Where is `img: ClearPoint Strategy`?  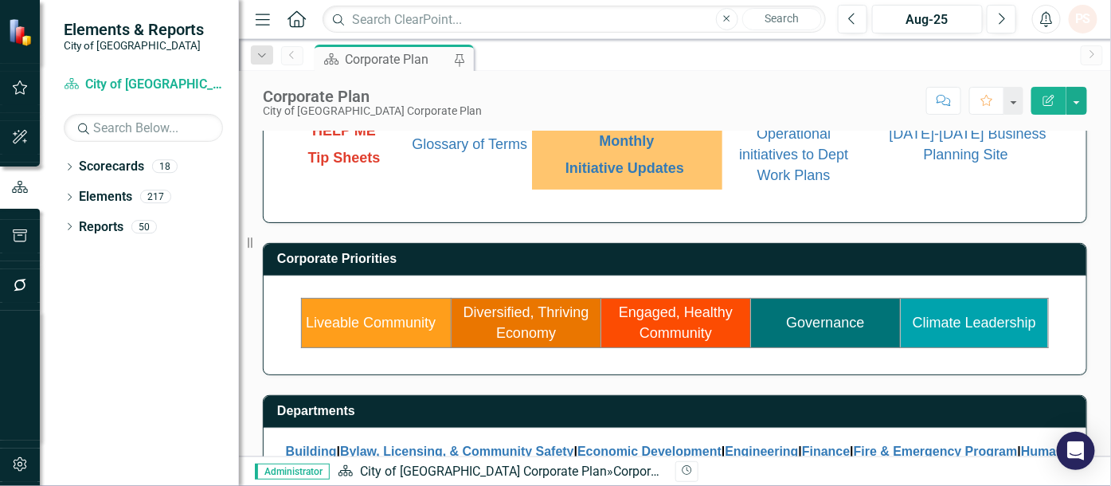
img: ClearPoint Strategy is located at coordinates (21, 32).